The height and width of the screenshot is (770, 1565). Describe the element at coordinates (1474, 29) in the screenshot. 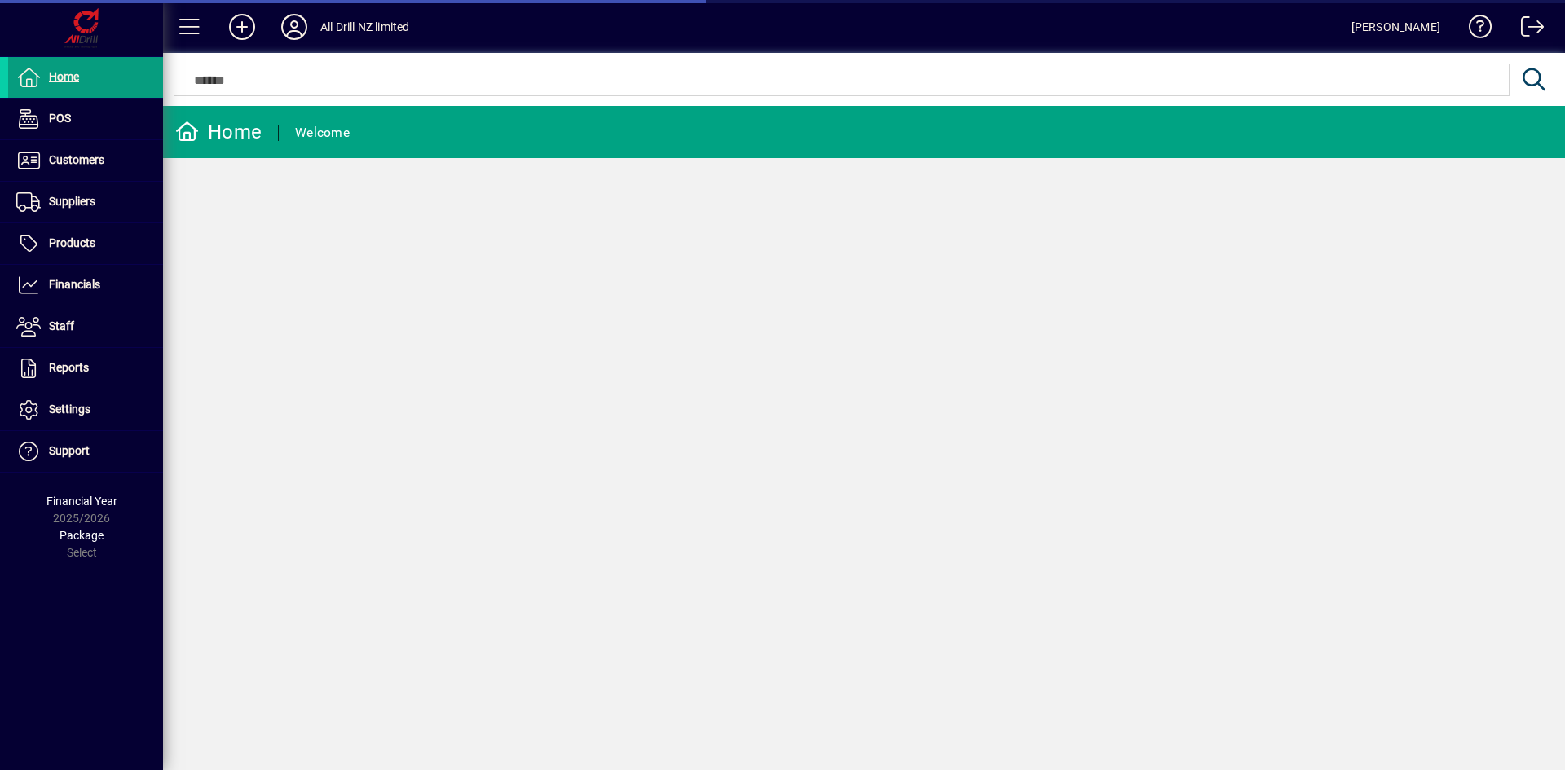

I see `a: Knowledge Base` at that location.